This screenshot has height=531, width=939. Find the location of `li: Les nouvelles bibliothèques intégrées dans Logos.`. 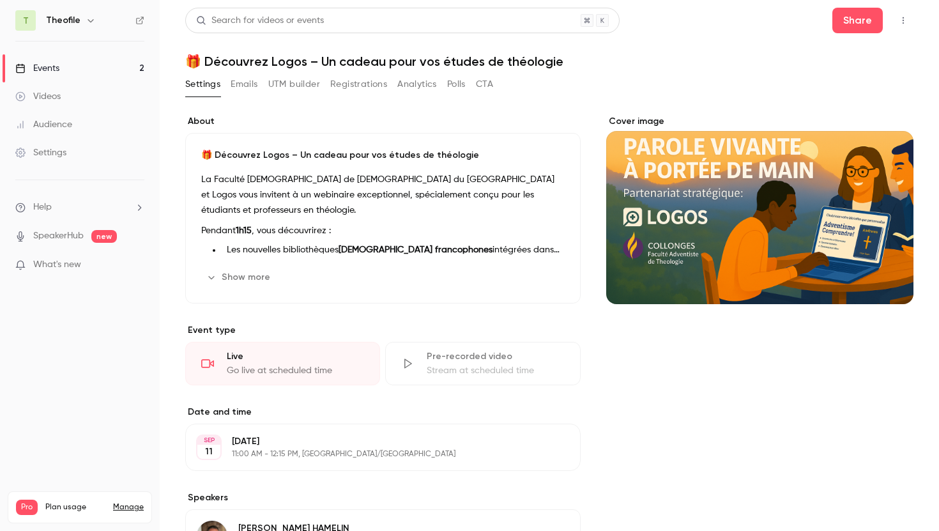

li: Les nouvelles bibliothèques intégrées dans Logos. is located at coordinates (393, 250).